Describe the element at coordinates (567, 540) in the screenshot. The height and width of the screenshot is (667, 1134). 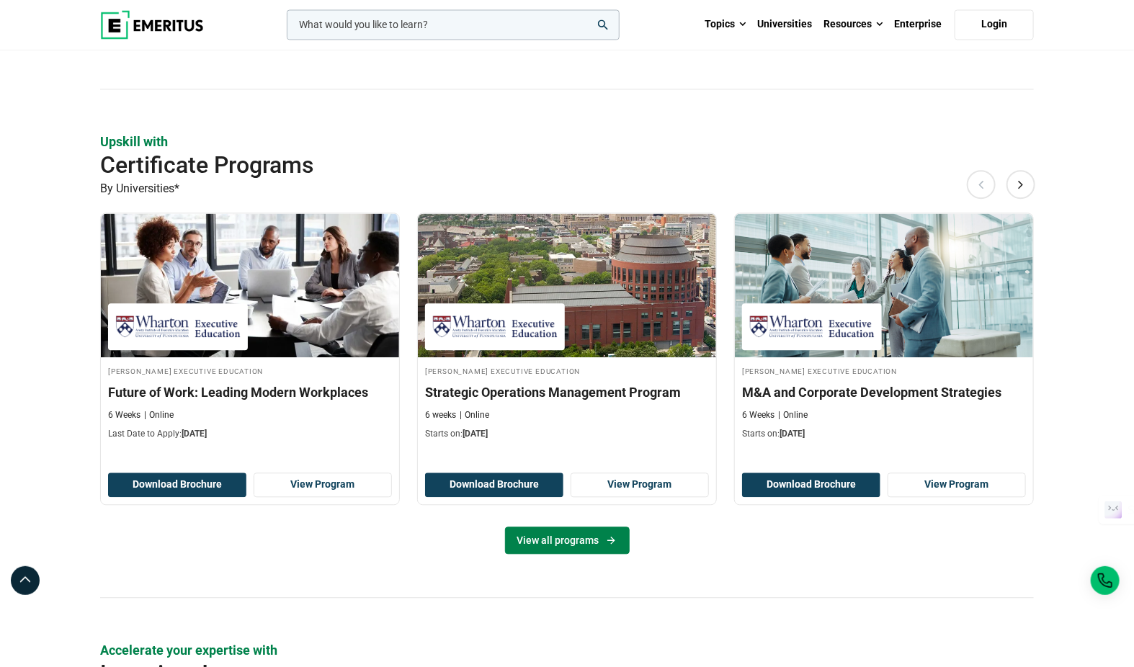
I see `a: View all programs` at that location.